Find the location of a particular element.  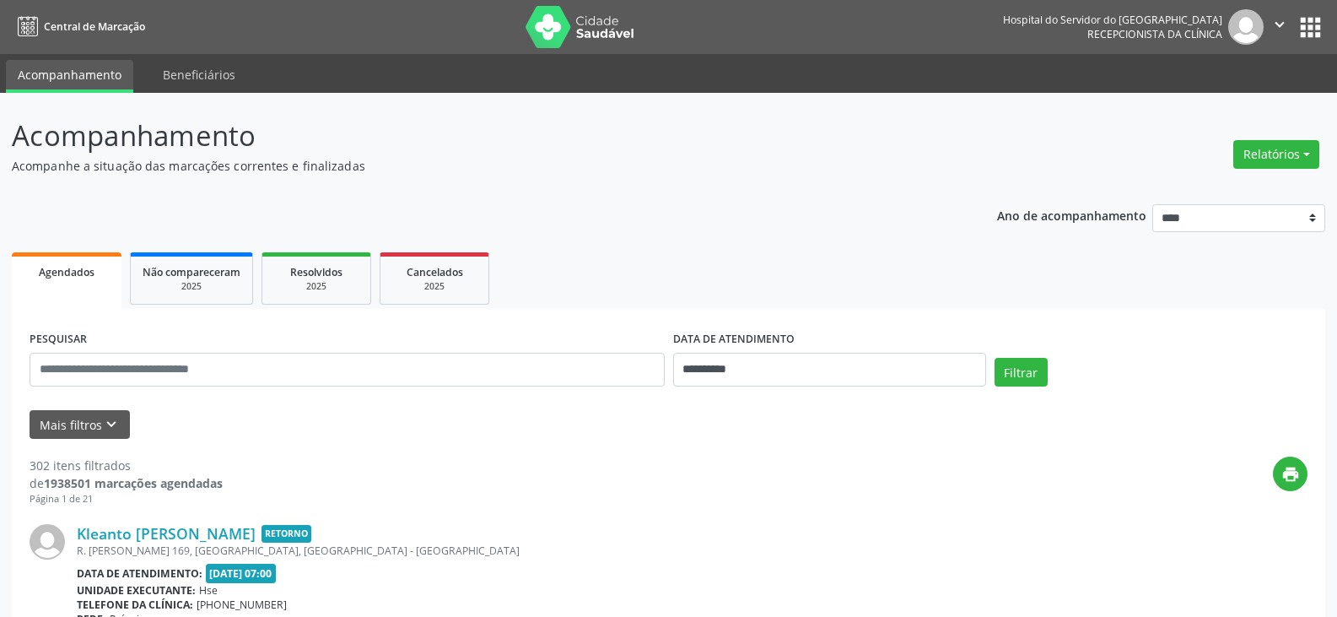

label: DATA DE ATENDIMENTO is located at coordinates (734, 339).